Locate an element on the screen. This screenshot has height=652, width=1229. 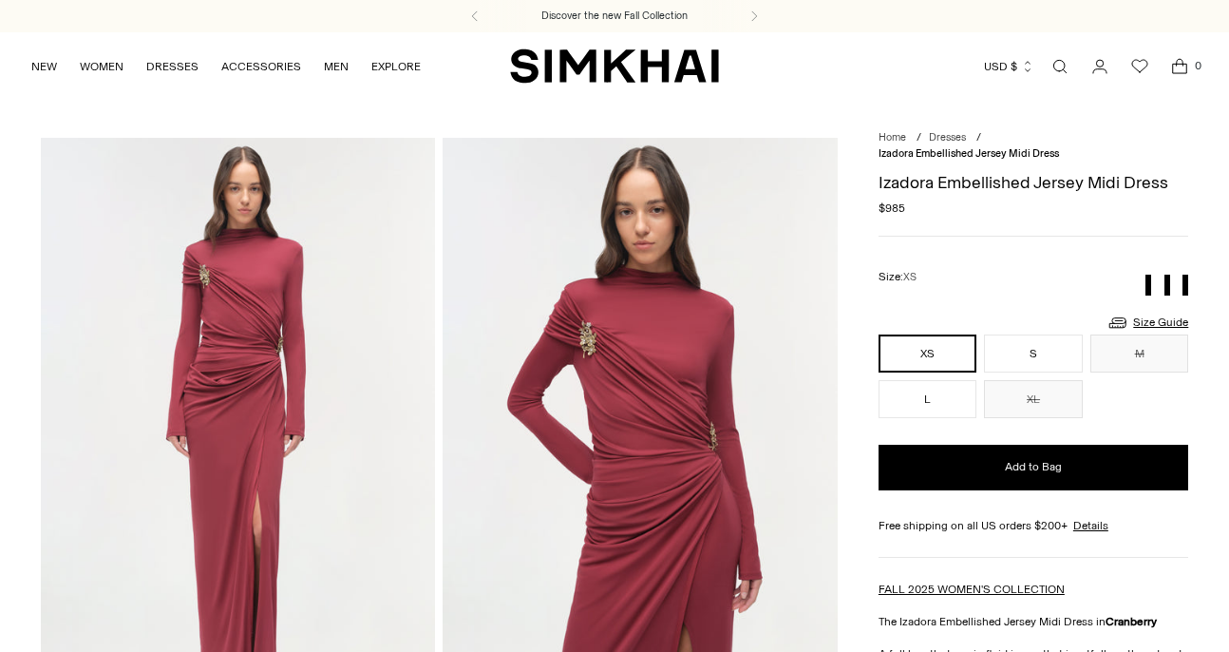
a: Open cart modal is located at coordinates (1180, 66).